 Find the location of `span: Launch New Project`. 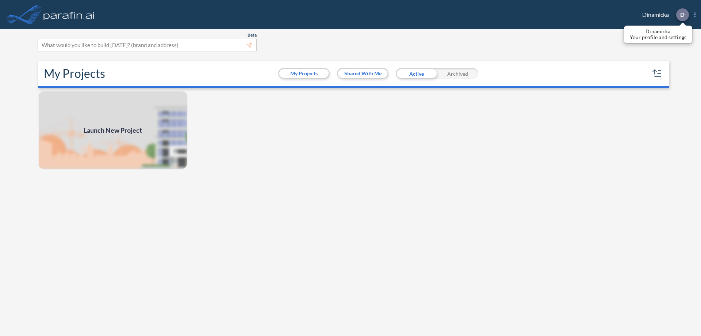

span: Launch New Project is located at coordinates (113, 130).